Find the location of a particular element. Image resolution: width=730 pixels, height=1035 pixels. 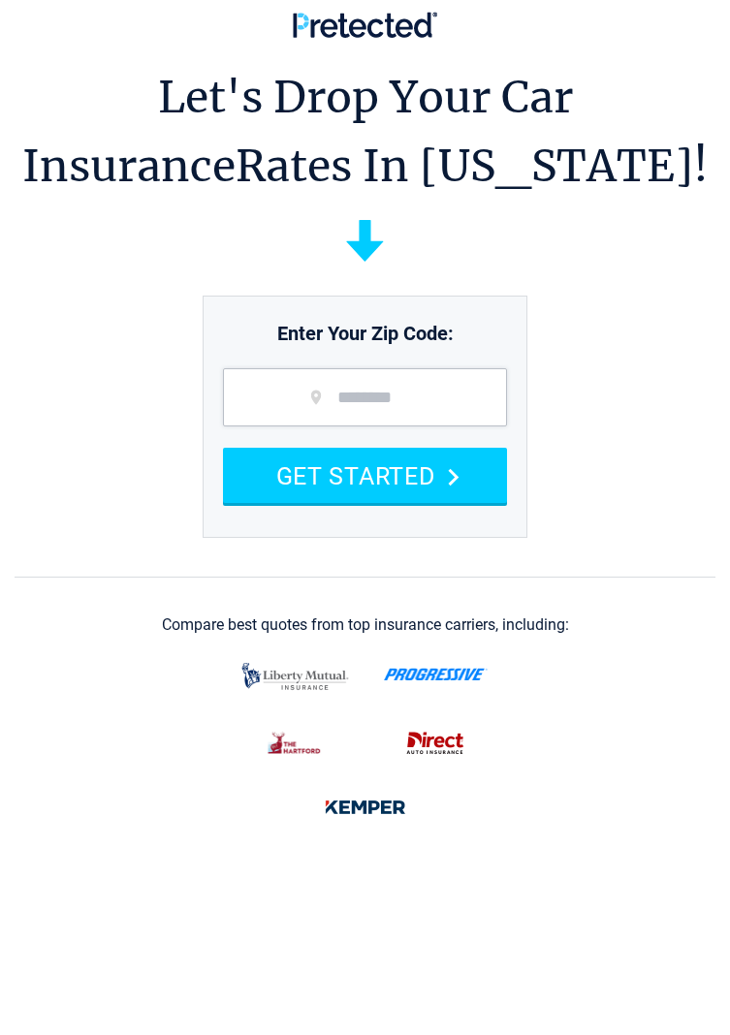

button: GET STARTED is located at coordinates (364, 475).